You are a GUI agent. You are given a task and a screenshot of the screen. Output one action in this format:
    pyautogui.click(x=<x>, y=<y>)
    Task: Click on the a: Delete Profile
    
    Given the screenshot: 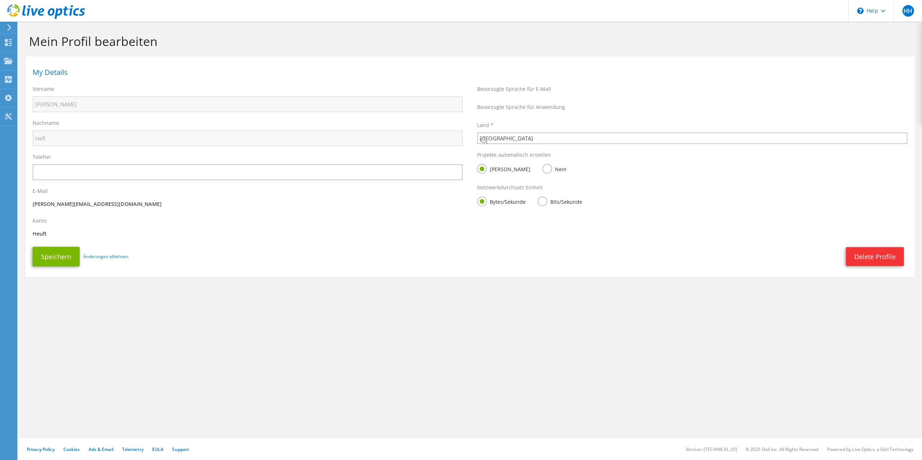 What is the action you would take?
    pyautogui.click(x=875, y=257)
    